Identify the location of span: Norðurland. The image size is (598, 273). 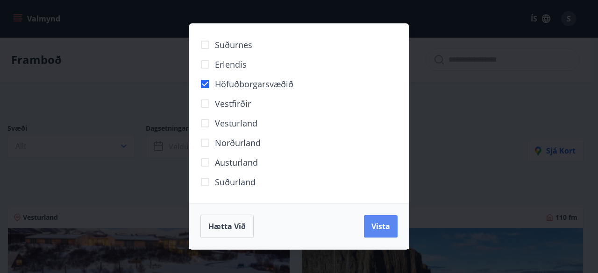
(238, 143).